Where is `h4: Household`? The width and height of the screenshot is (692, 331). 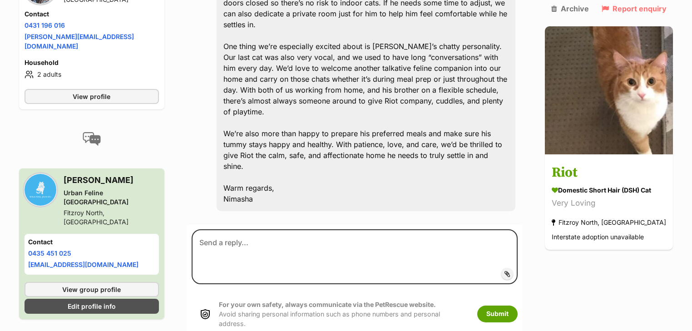
h4: Household is located at coordinates (92, 63).